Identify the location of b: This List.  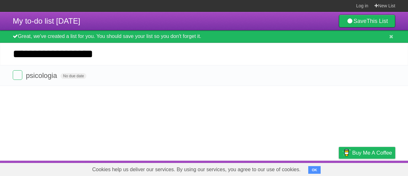
(377, 21).